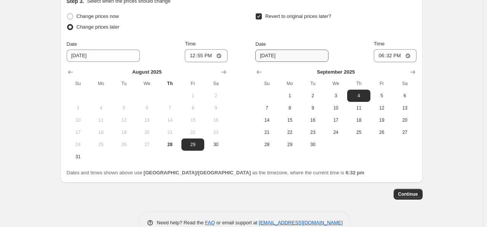  What do you see at coordinates (210, 222) in the screenshot?
I see `a: FAQ` at bounding box center [210, 222].